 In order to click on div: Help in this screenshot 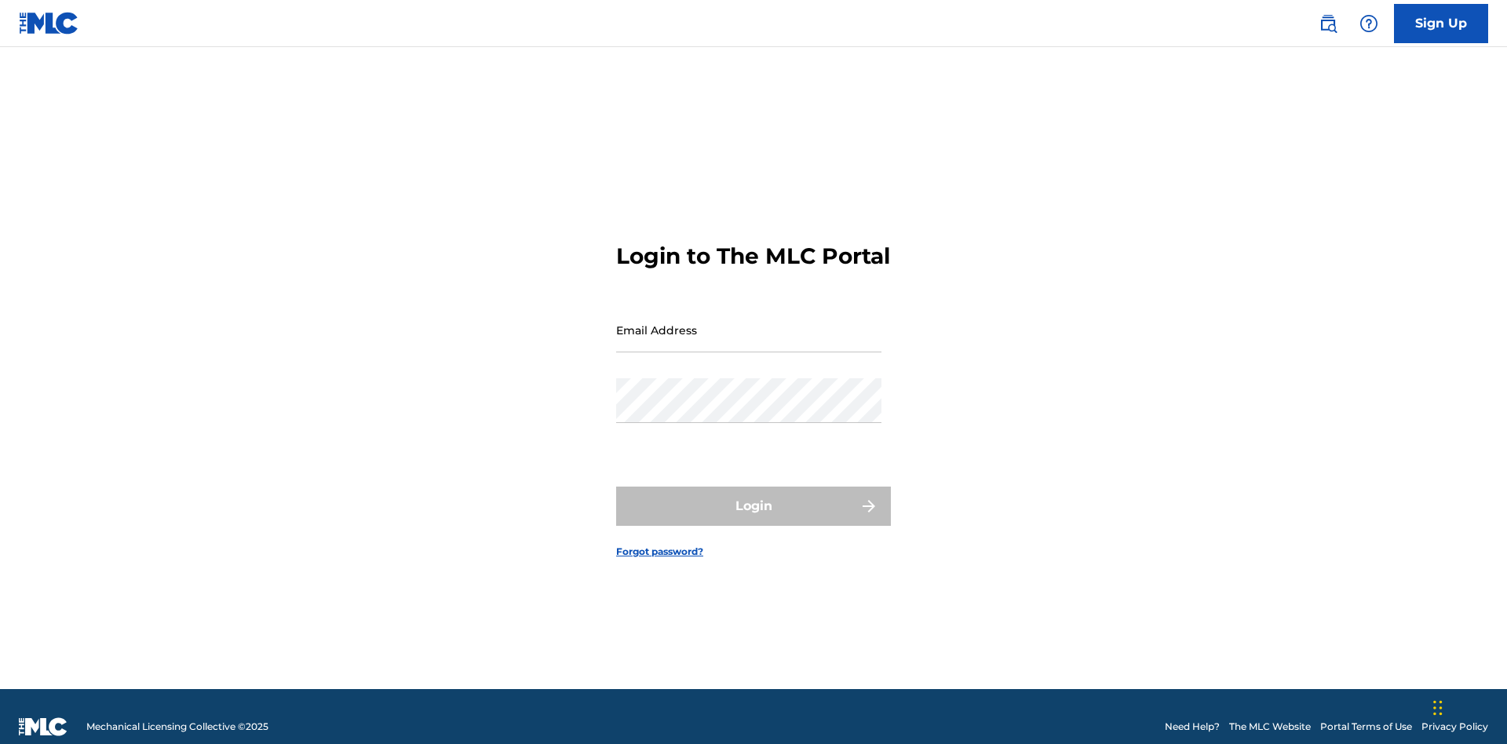, I will do `click(1369, 24)`.